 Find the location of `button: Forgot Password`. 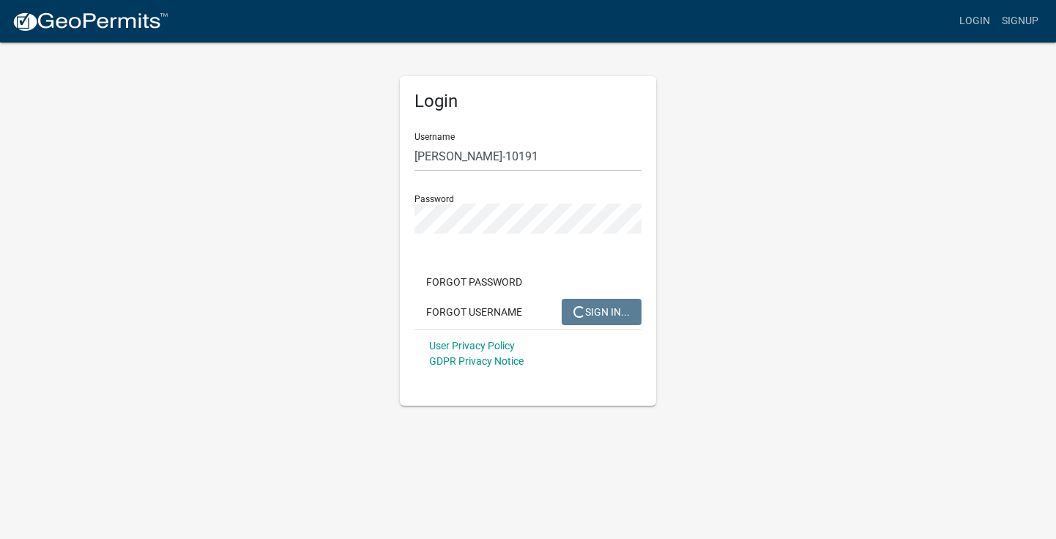

button: Forgot Password is located at coordinates (474, 282).